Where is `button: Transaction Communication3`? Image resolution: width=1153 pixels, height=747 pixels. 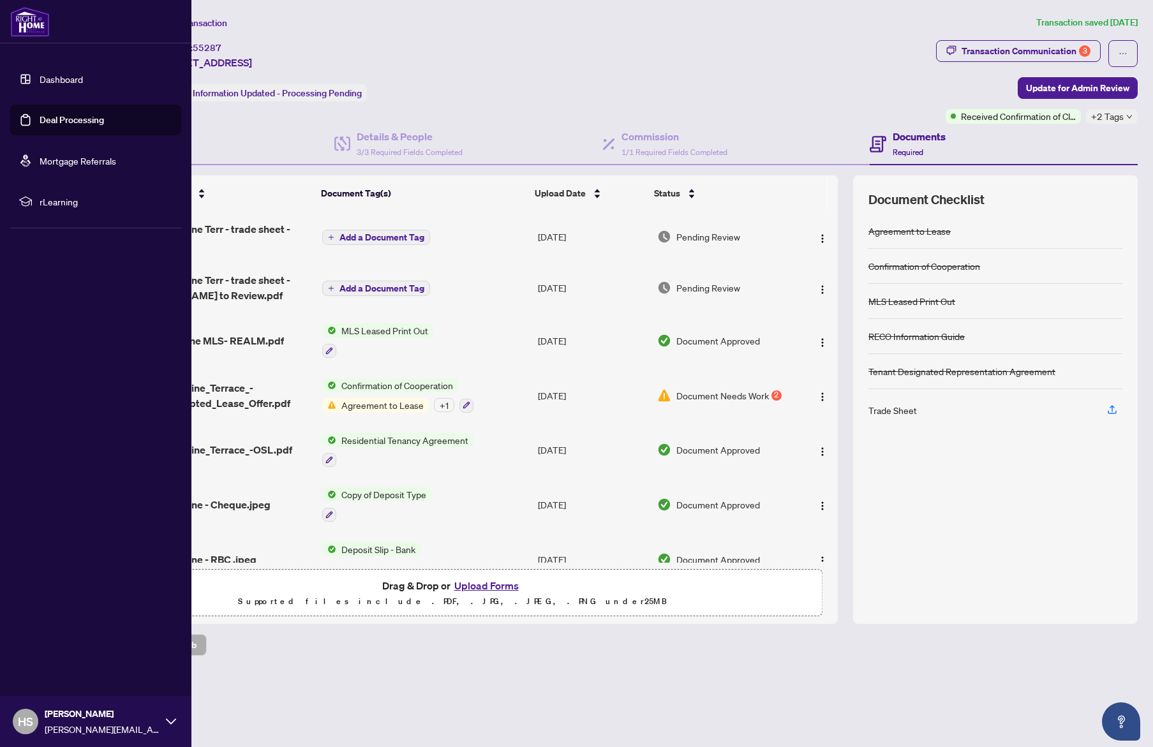
button: Transaction Communication3 is located at coordinates (1018, 51).